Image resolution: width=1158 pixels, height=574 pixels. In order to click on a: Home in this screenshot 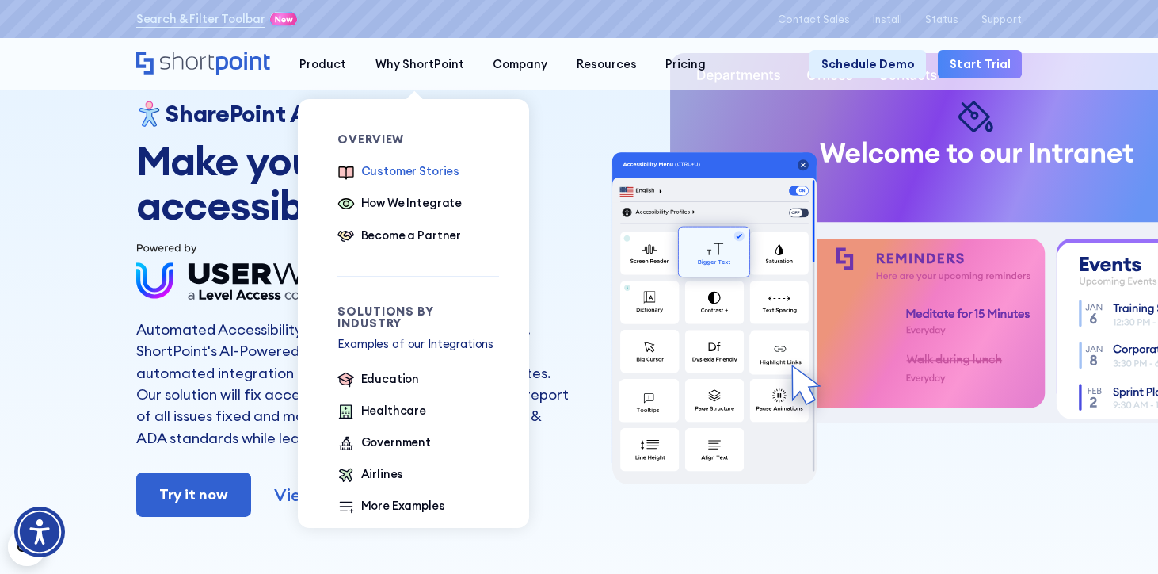, I will do `click(204, 64)`.